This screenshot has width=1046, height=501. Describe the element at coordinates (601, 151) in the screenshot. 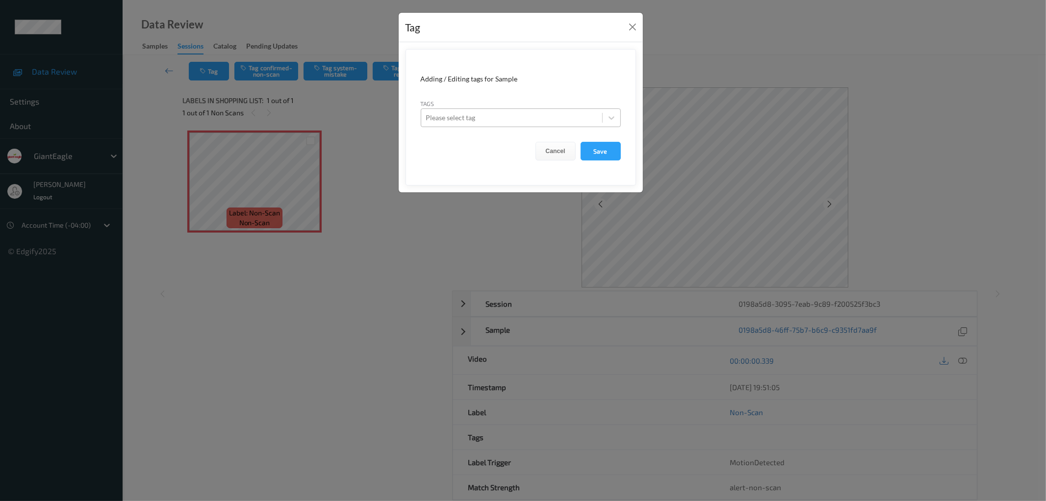

I see `button: Save` at that location.